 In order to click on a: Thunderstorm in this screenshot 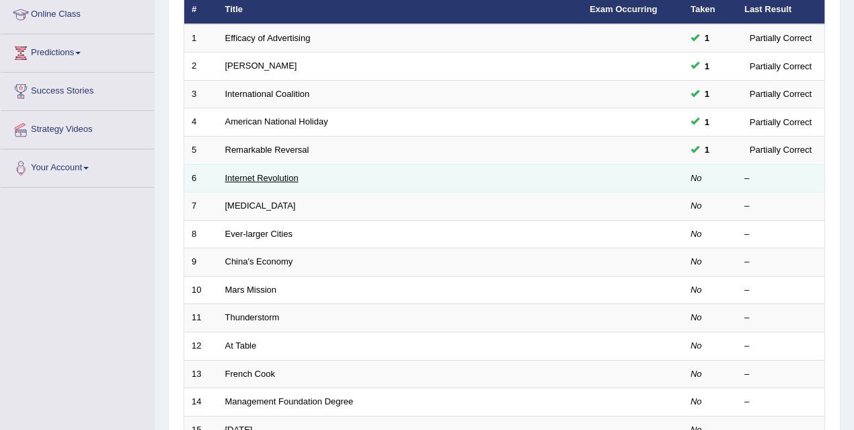, I will do `click(252, 317)`.